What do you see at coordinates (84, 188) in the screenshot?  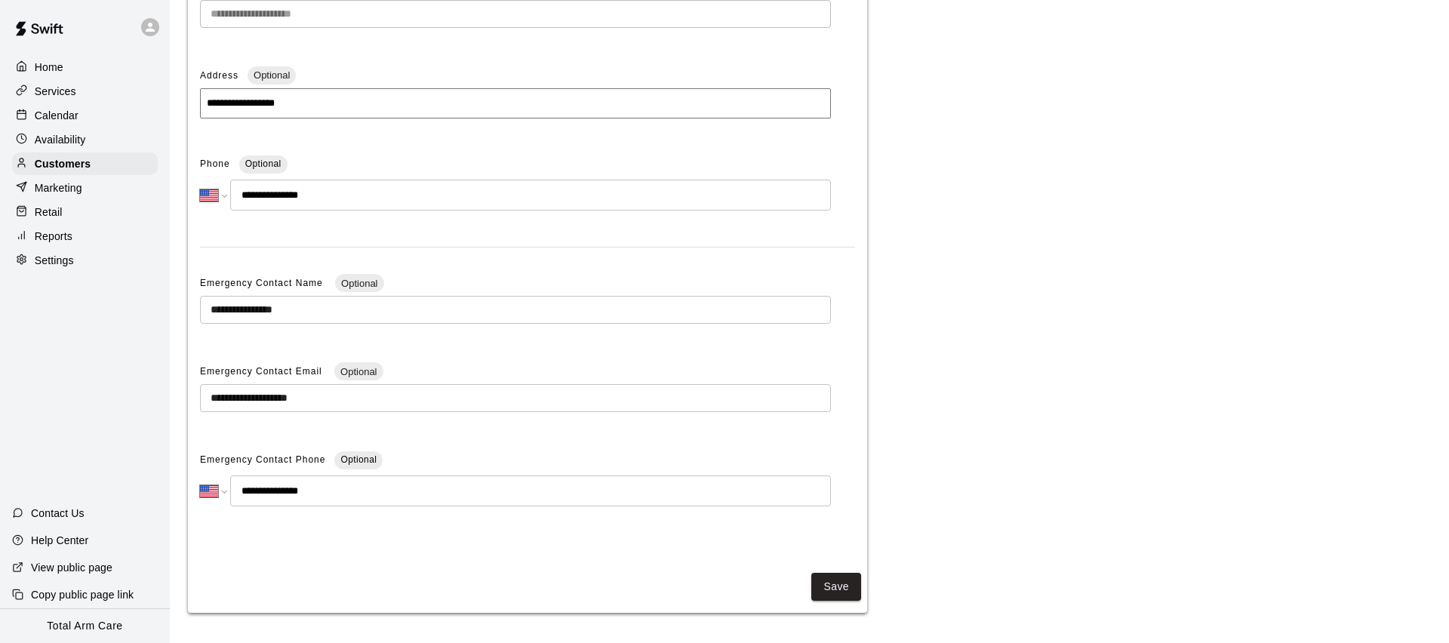 I see `div: Marketing` at bounding box center [84, 188].